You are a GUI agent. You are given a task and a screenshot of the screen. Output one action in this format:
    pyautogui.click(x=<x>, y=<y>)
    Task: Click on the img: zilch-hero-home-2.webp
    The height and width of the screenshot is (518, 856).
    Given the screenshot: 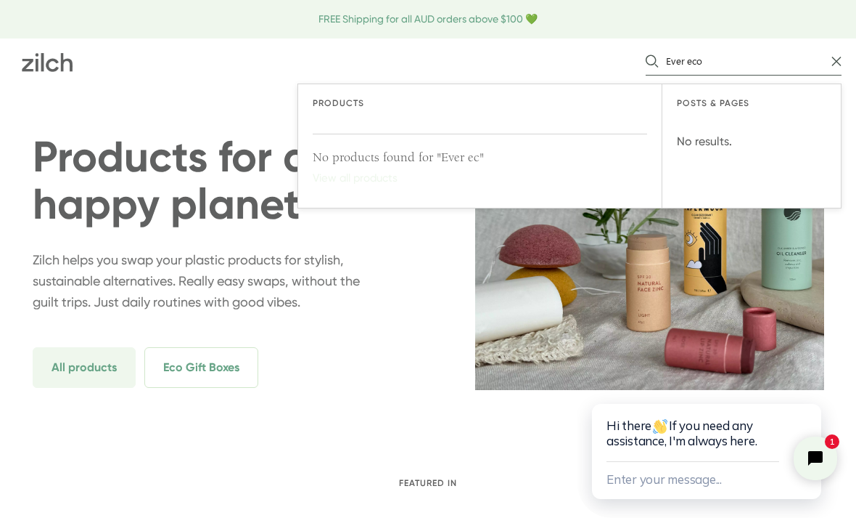 What is the action you would take?
    pyautogui.click(x=650, y=264)
    